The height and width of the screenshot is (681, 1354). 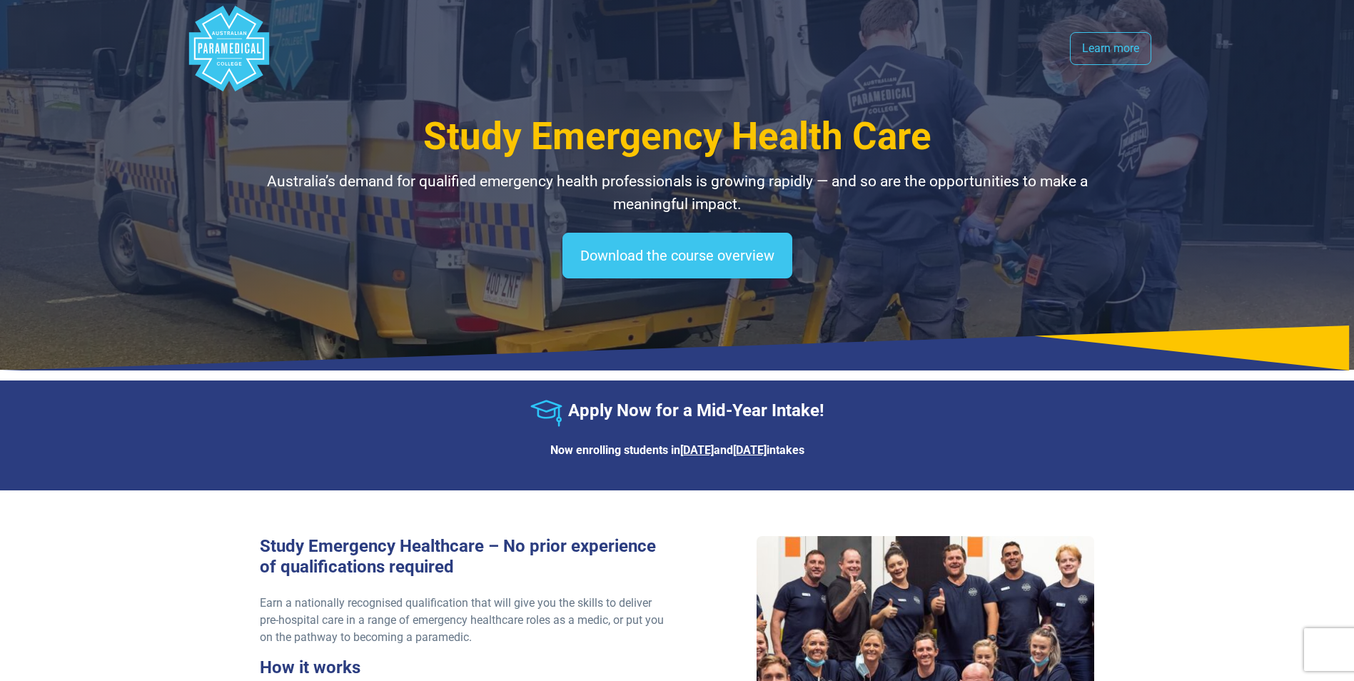 I want to click on div: Australian Paramedical College, so click(x=229, y=49).